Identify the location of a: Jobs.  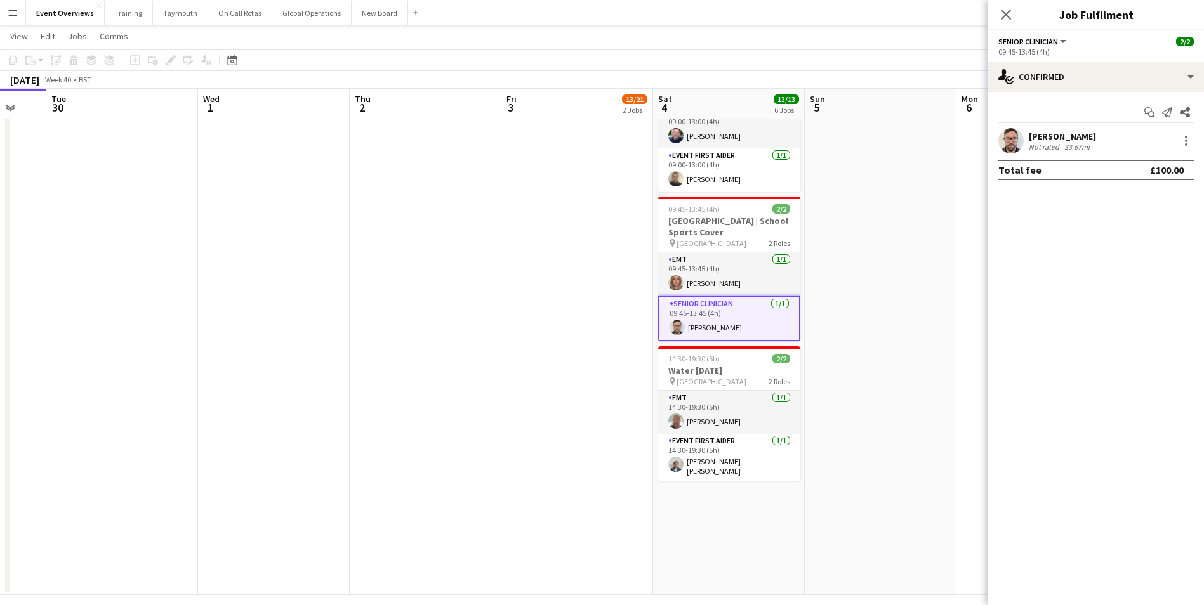
(77, 36).